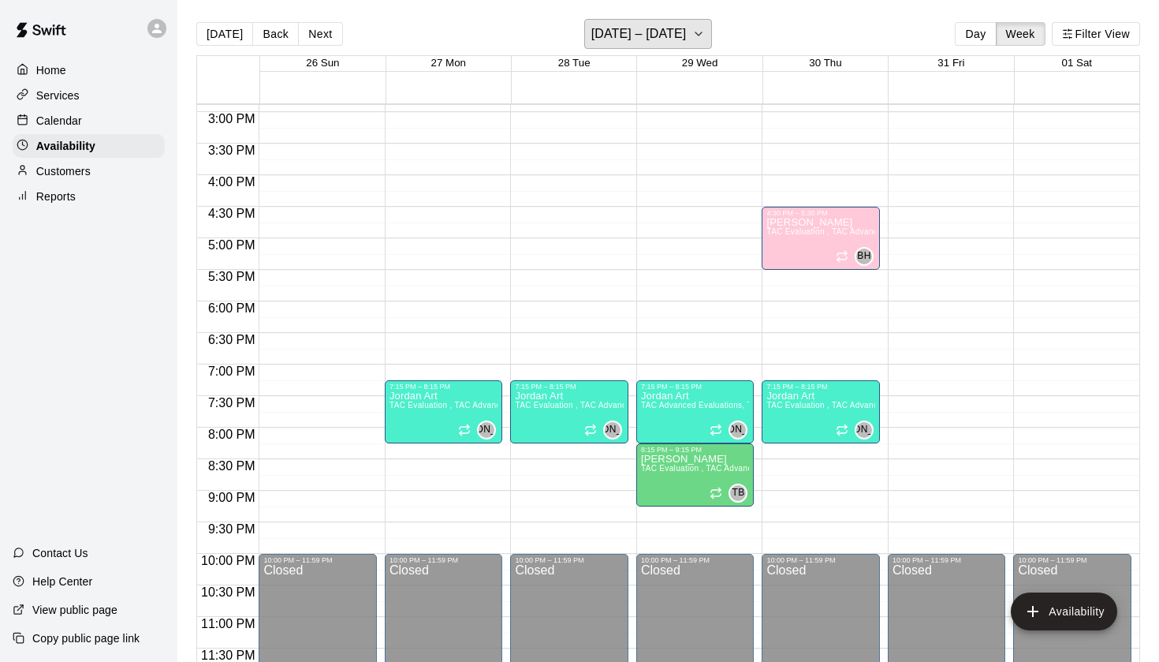 The image size is (1159, 662). What do you see at coordinates (700, 62) in the screenshot?
I see `span: 29 Wed` at bounding box center [700, 62].